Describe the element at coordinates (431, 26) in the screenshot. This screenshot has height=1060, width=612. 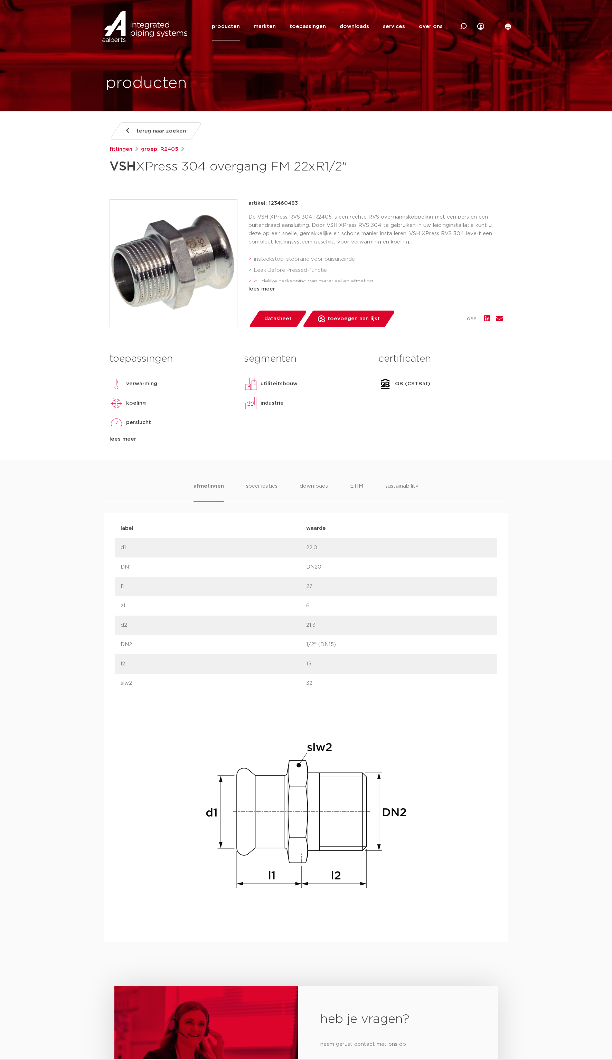
I see `a: over ons` at that location.